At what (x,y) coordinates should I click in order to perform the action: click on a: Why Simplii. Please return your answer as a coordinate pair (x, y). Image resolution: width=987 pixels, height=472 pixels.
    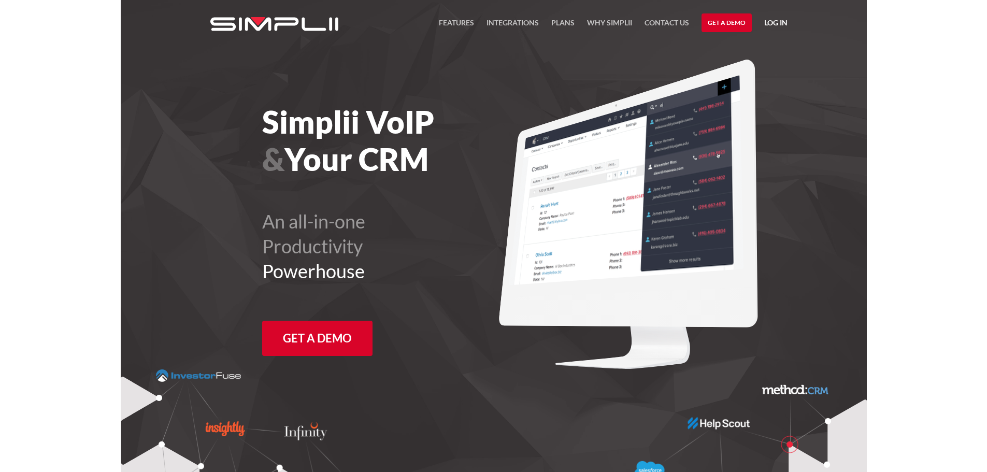
    Looking at the image, I should click on (610, 26).